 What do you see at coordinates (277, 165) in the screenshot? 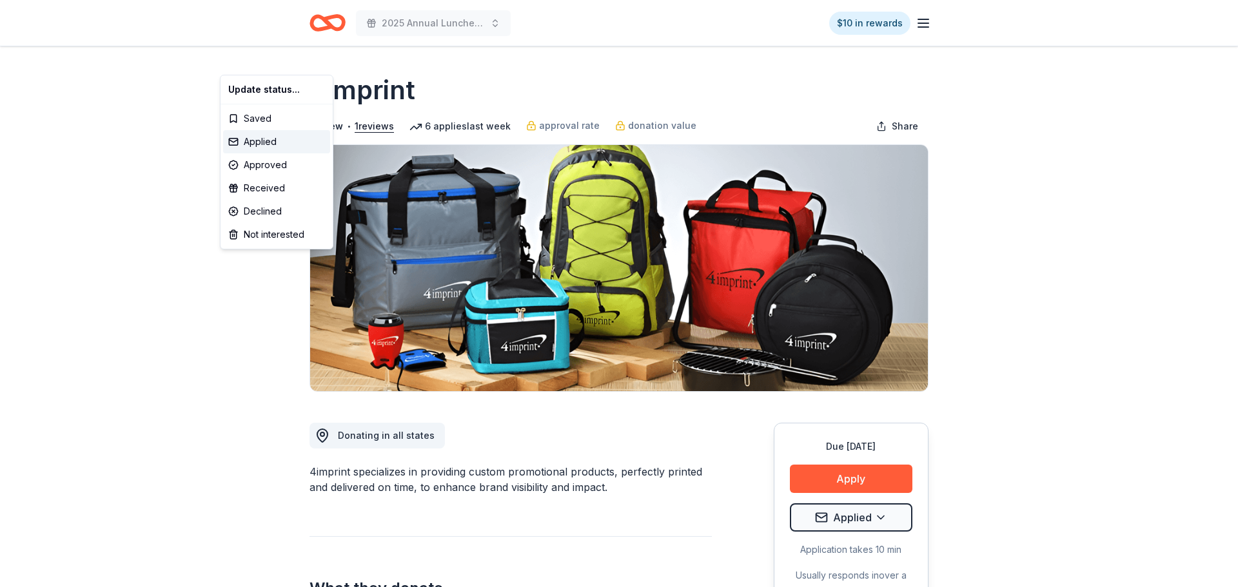
I see `div: Approved` at bounding box center [277, 165].